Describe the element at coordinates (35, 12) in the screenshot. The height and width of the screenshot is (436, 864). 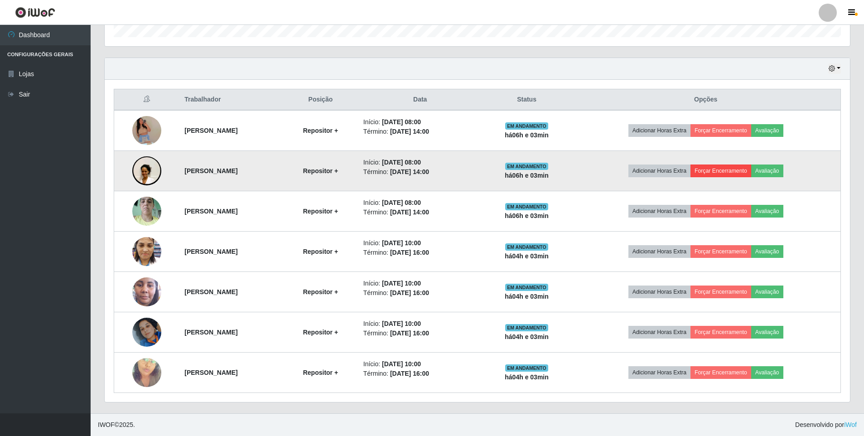
I see `img: CoreUI Logo` at that location.